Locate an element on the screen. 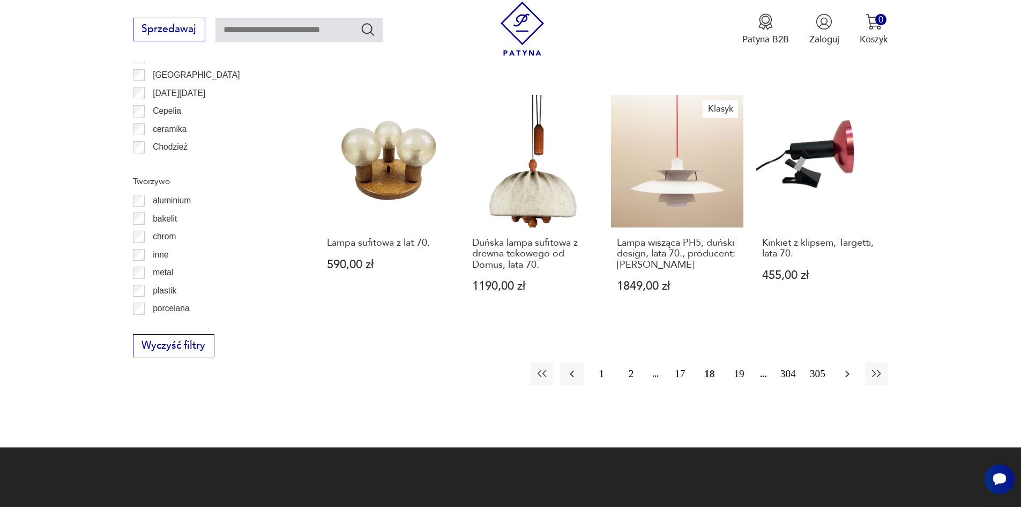 The image size is (1021, 507). button: 18 is located at coordinates (709, 373).